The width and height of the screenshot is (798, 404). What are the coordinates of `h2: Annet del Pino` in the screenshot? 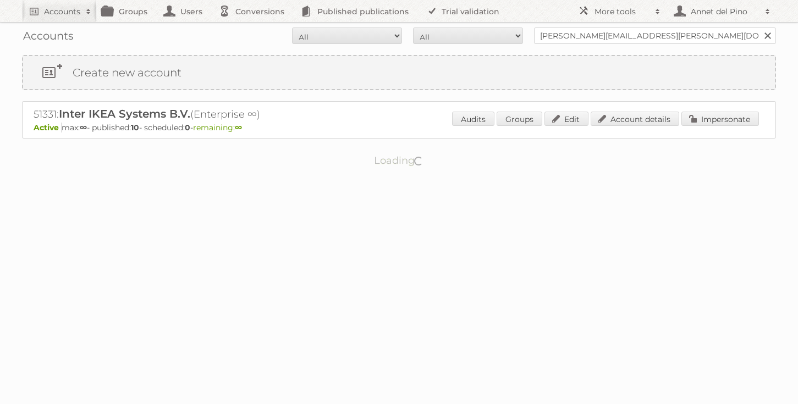 It's located at (724, 12).